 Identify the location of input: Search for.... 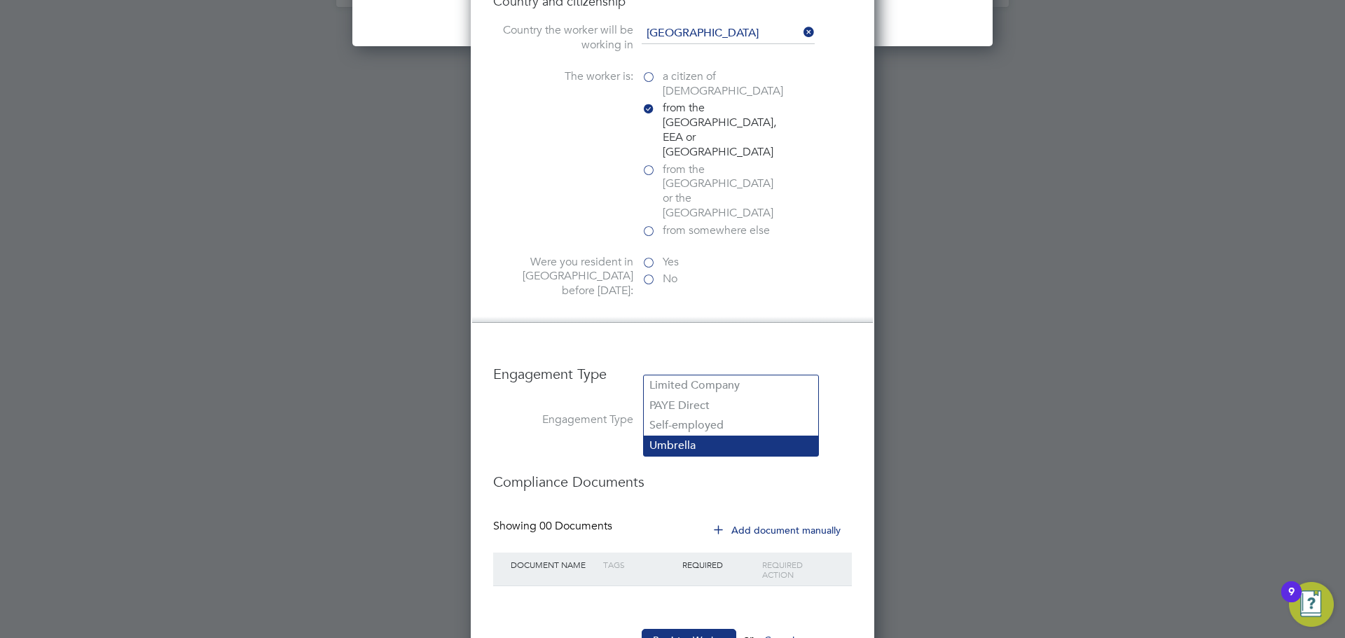
(728, 34).